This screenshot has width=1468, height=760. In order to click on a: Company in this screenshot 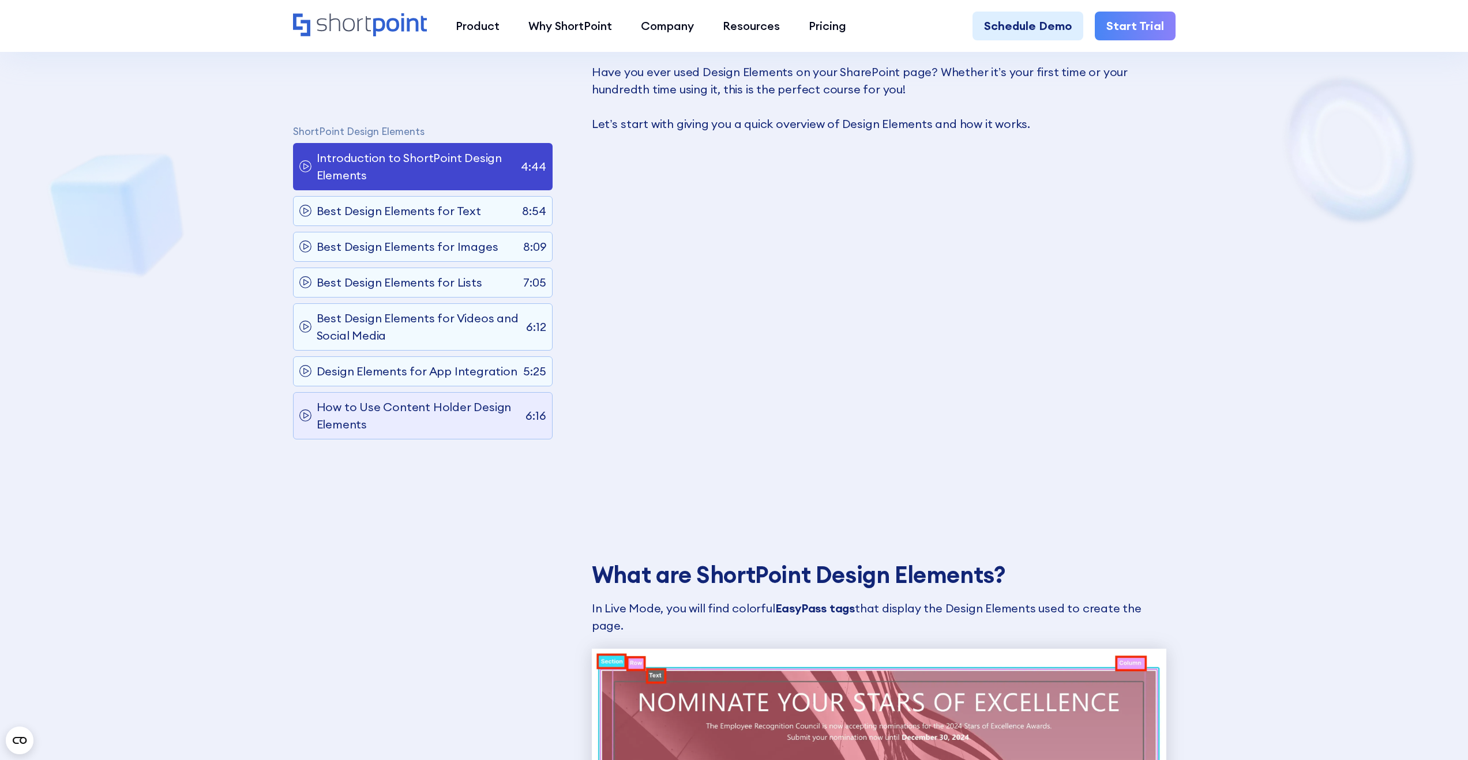, I will do `click(667, 26)`.